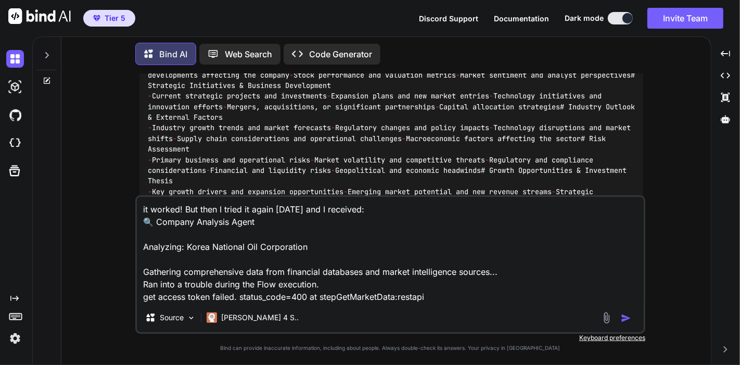  What do you see at coordinates (449, 18) in the screenshot?
I see `button: Discord Support` at bounding box center [449, 18].